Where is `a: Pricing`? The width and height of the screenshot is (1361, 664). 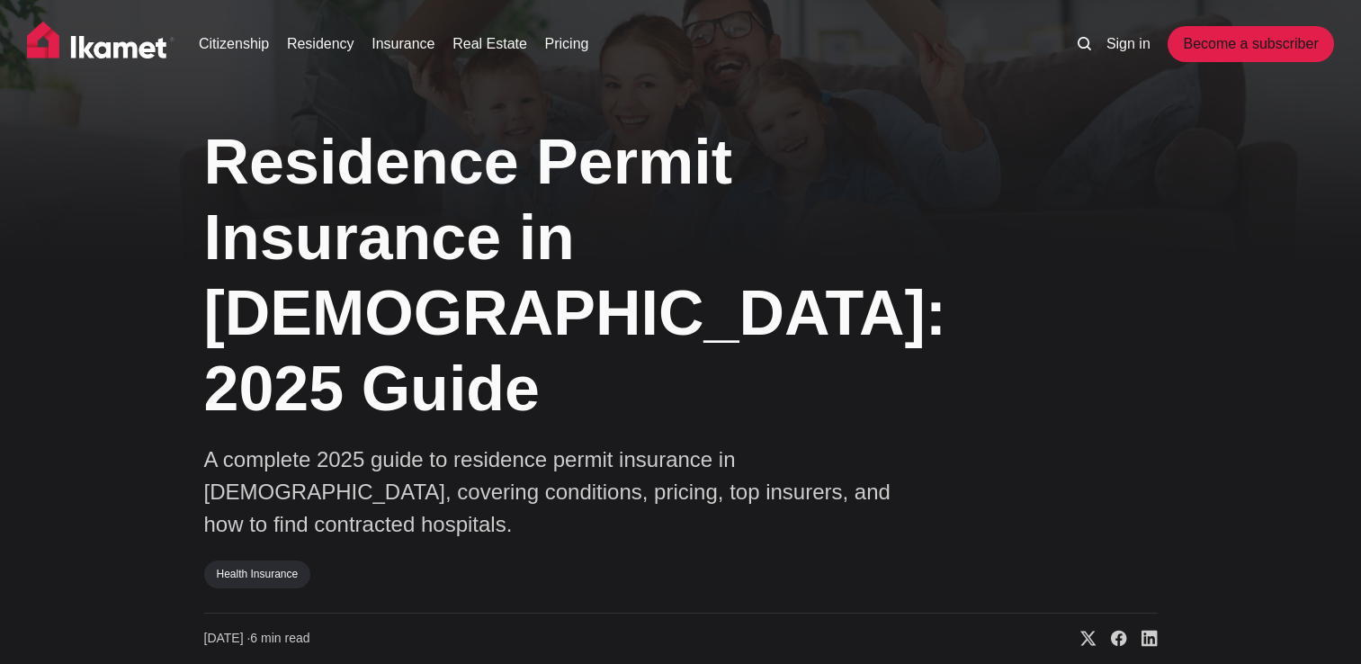
a: Pricing is located at coordinates (567, 44).